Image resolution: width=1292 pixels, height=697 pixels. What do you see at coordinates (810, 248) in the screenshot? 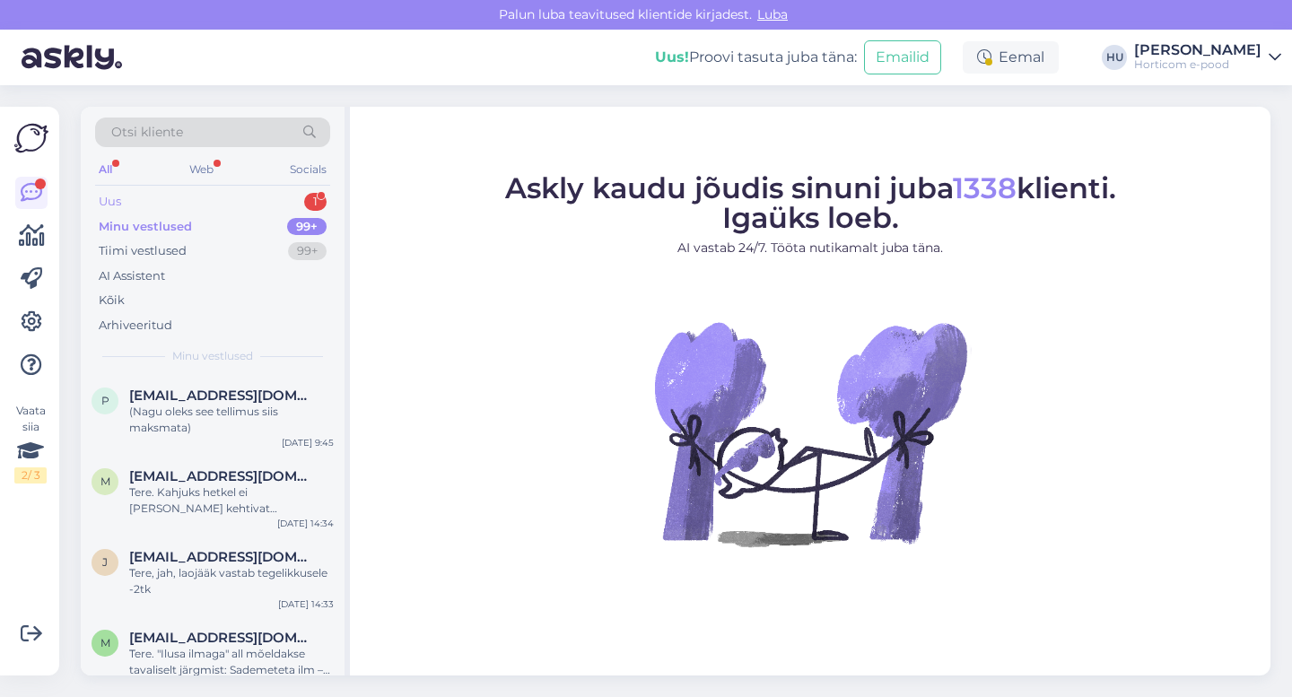
I see `p: AI vastab 24/7. Tööta nutikamalt juba täna.` at bounding box center [810, 248].